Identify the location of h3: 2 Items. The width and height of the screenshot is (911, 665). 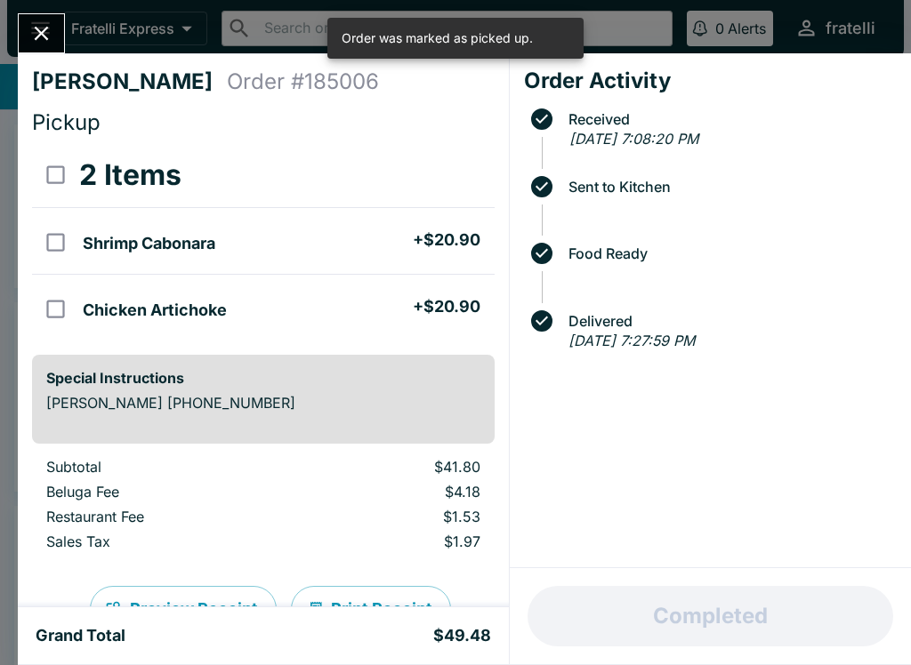
(130, 175).